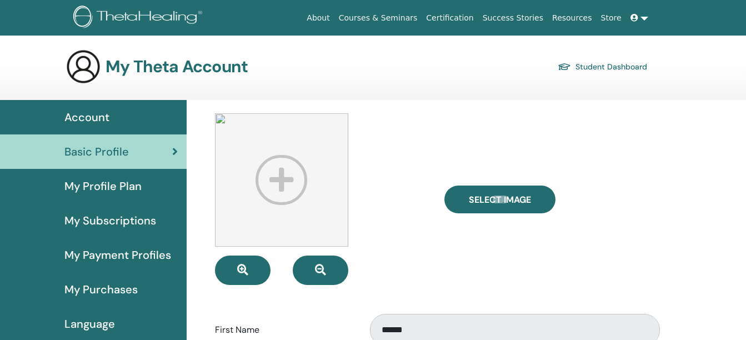 Image resolution: width=746 pixels, height=340 pixels. What do you see at coordinates (87, 117) in the screenshot?
I see `span: Account` at bounding box center [87, 117].